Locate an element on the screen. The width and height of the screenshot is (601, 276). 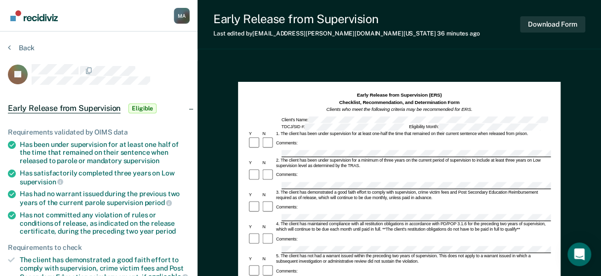
span: Early Release from Supervision is located at coordinates (64, 109).